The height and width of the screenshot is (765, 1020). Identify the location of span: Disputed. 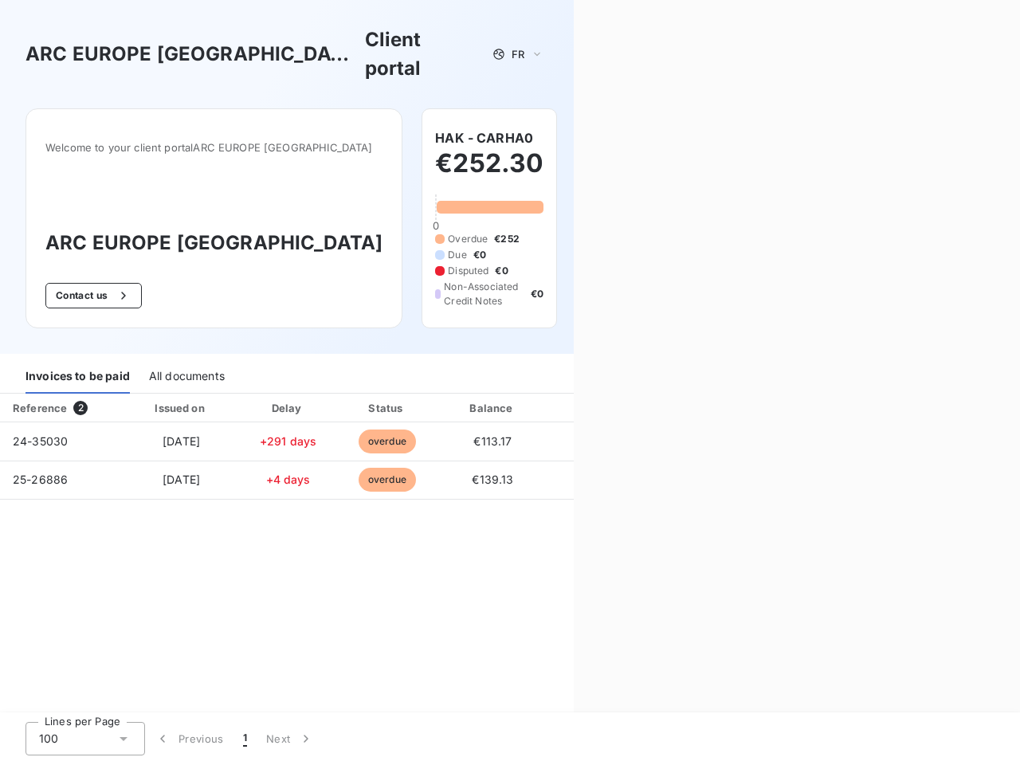
(468, 271).